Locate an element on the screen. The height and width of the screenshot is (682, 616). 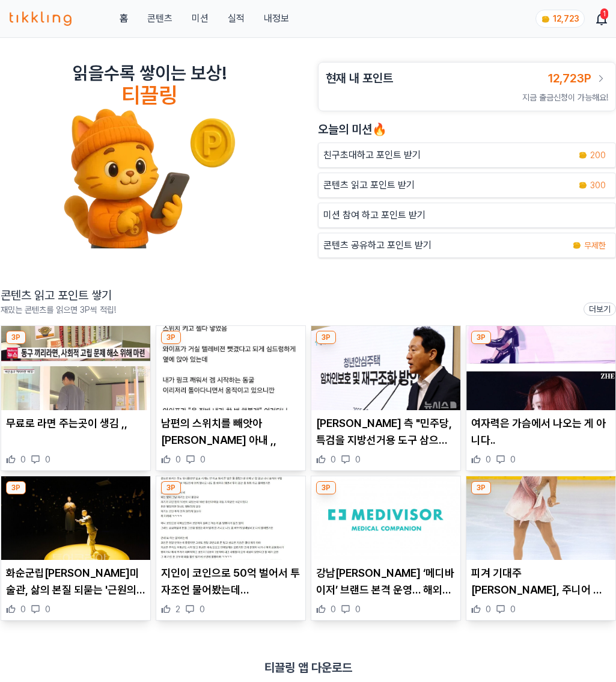
img: 피겨 기대주 윤서진, 주니어 그랑프리 7차 대회 쇼트 4위 is located at coordinates (541, 518).